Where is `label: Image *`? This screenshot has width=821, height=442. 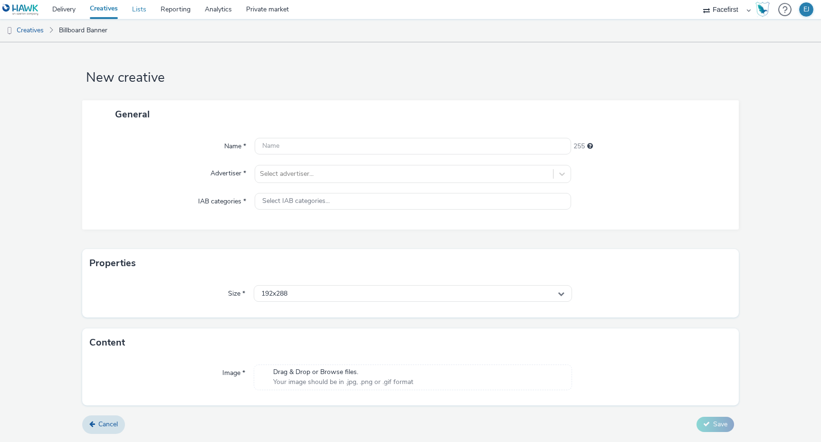 label: Image * is located at coordinates (234, 371).